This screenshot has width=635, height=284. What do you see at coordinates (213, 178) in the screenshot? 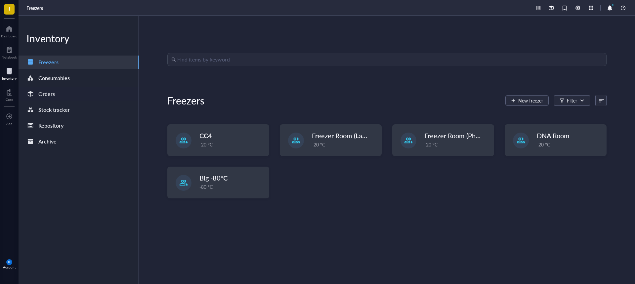
I see `span: Big -80°C` at bounding box center [213, 178].